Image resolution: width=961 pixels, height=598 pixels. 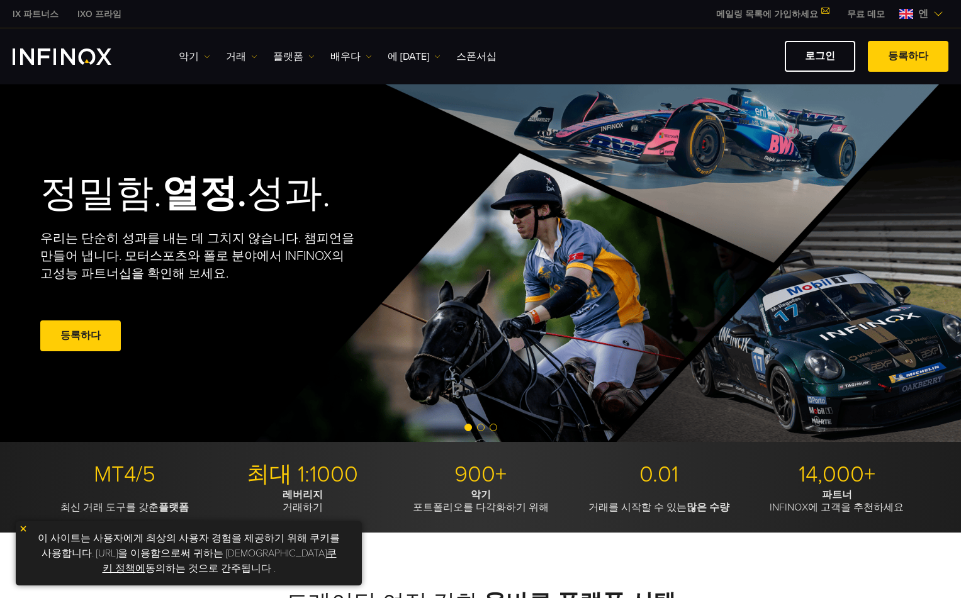 What do you see at coordinates (346, 57) in the screenshot?
I see `font: 배우다` at bounding box center [346, 57].